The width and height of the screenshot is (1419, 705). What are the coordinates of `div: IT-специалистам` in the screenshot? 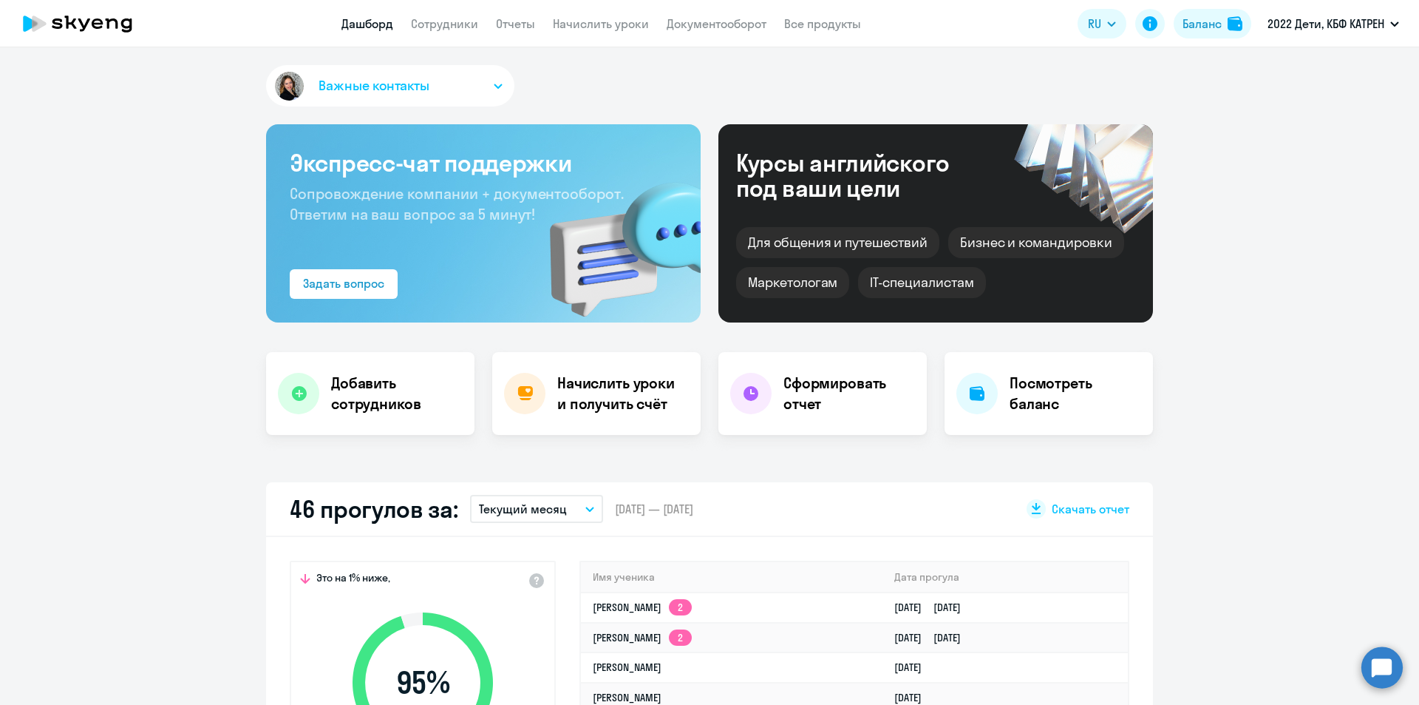 It's located at (922, 282).